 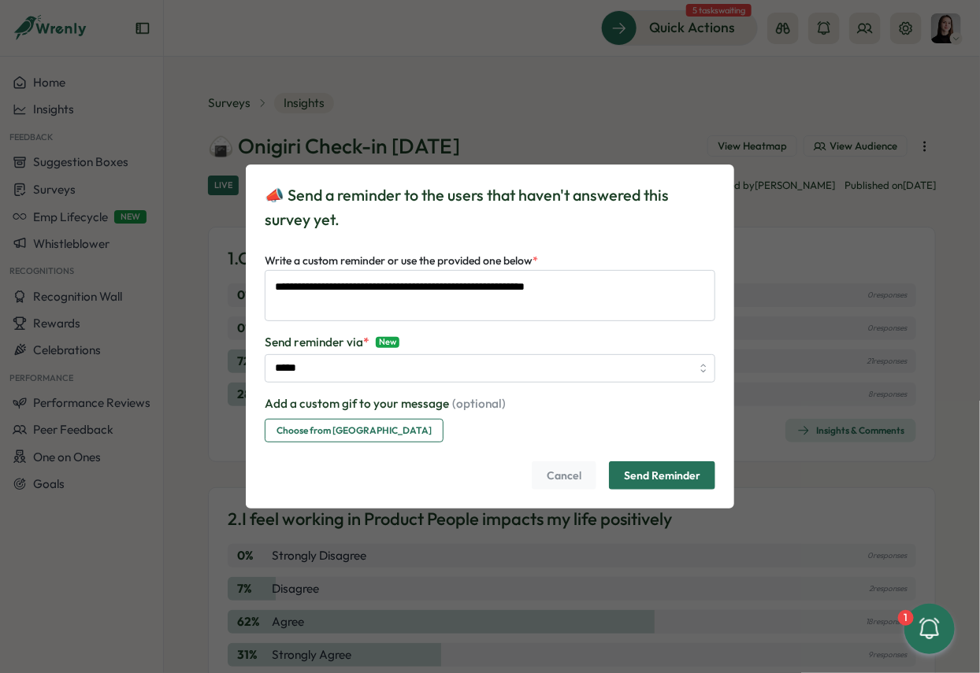 What do you see at coordinates (387, 343) in the screenshot?
I see `span: New` at bounding box center [387, 343].